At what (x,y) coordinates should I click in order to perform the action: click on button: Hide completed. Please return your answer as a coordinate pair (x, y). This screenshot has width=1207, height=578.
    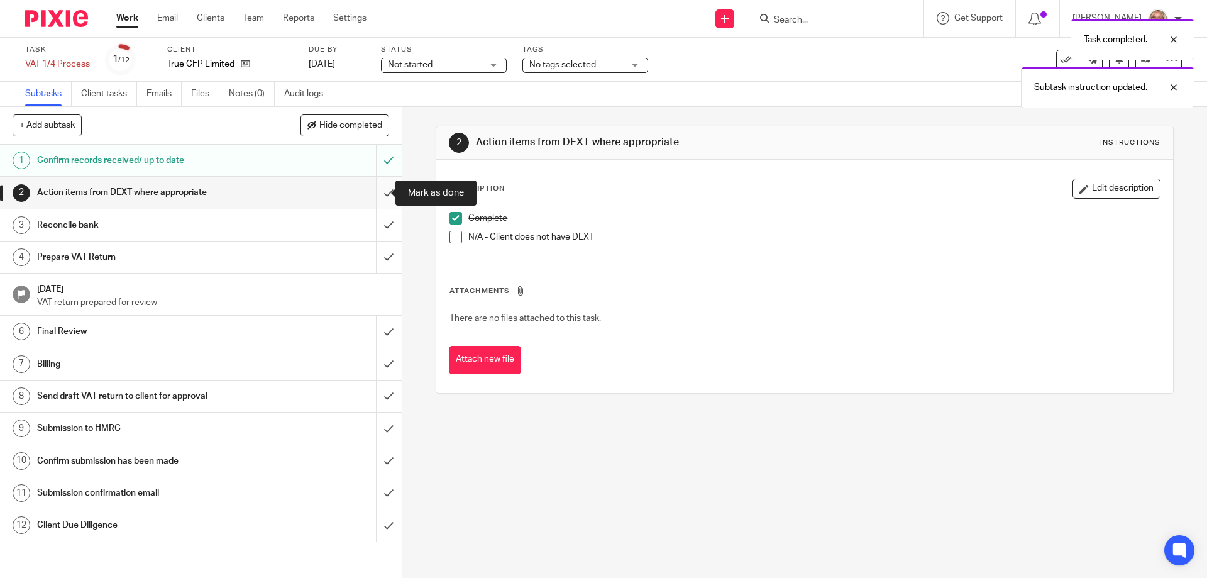
    Looking at the image, I should click on (344, 125).